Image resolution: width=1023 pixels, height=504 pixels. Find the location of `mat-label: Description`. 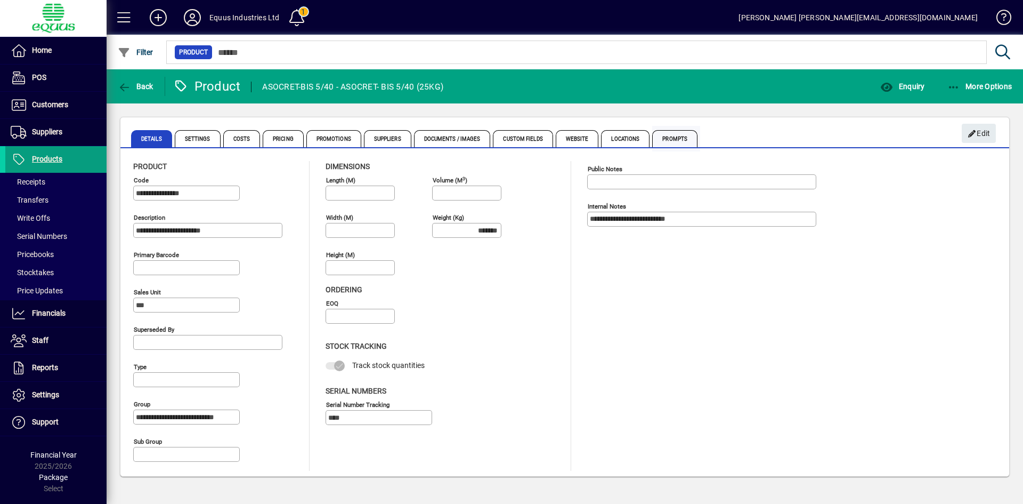

mat-label: Description is located at coordinates (149, 217).